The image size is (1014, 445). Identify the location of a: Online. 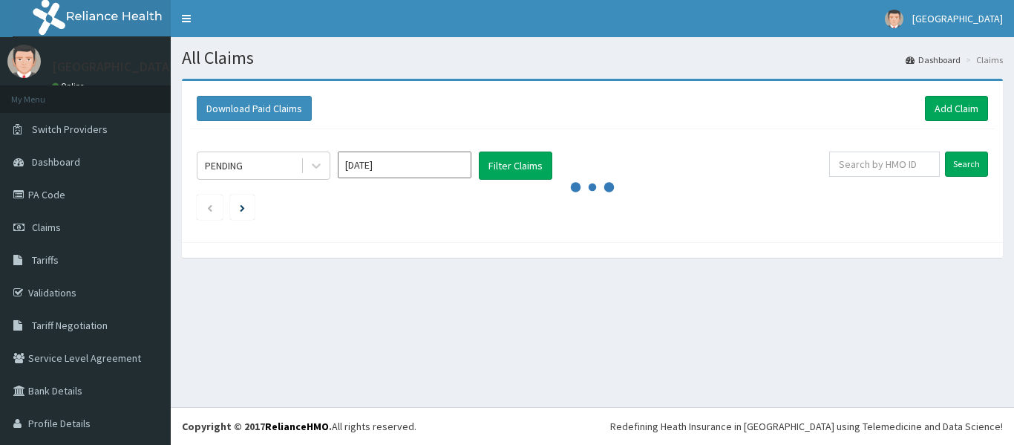
(70, 86).